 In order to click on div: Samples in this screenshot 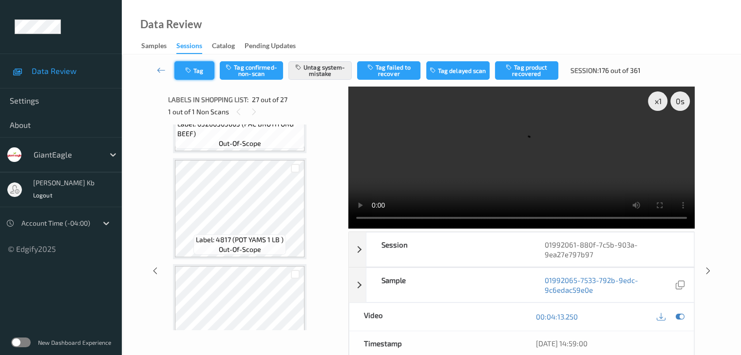, I will do `click(154, 47)`.